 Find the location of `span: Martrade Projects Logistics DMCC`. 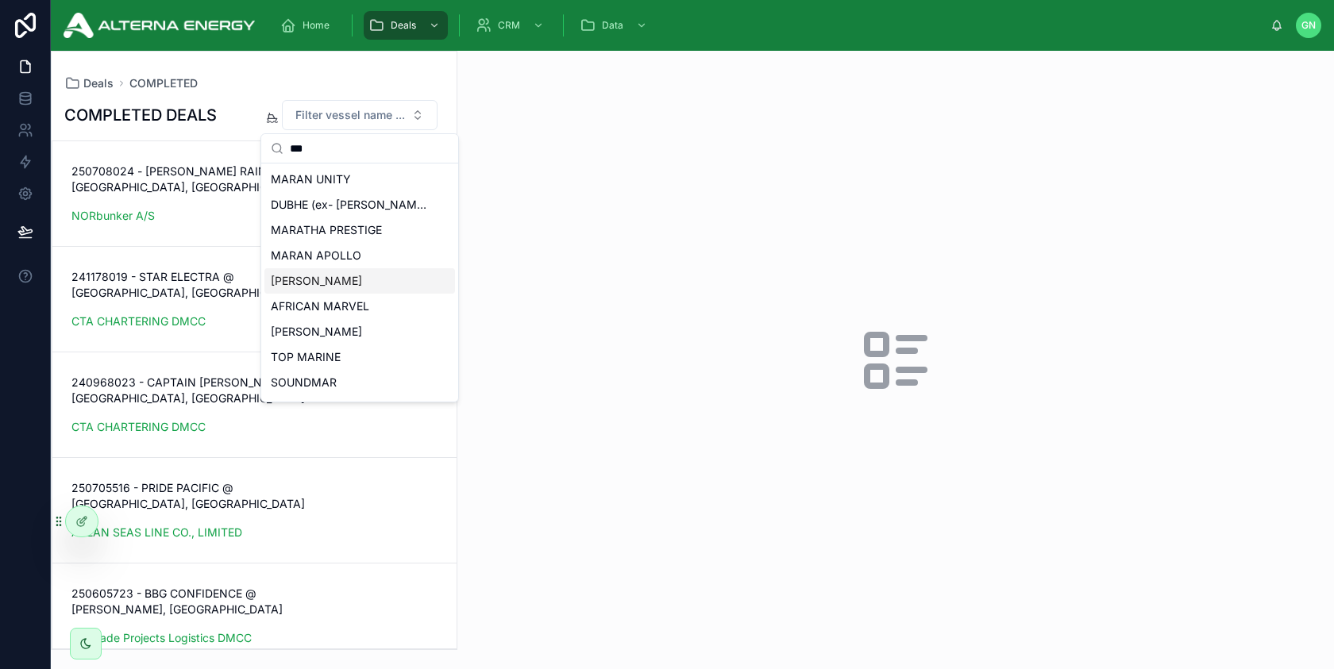

span: Martrade Projects Logistics DMCC is located at coordinates (161, 638).